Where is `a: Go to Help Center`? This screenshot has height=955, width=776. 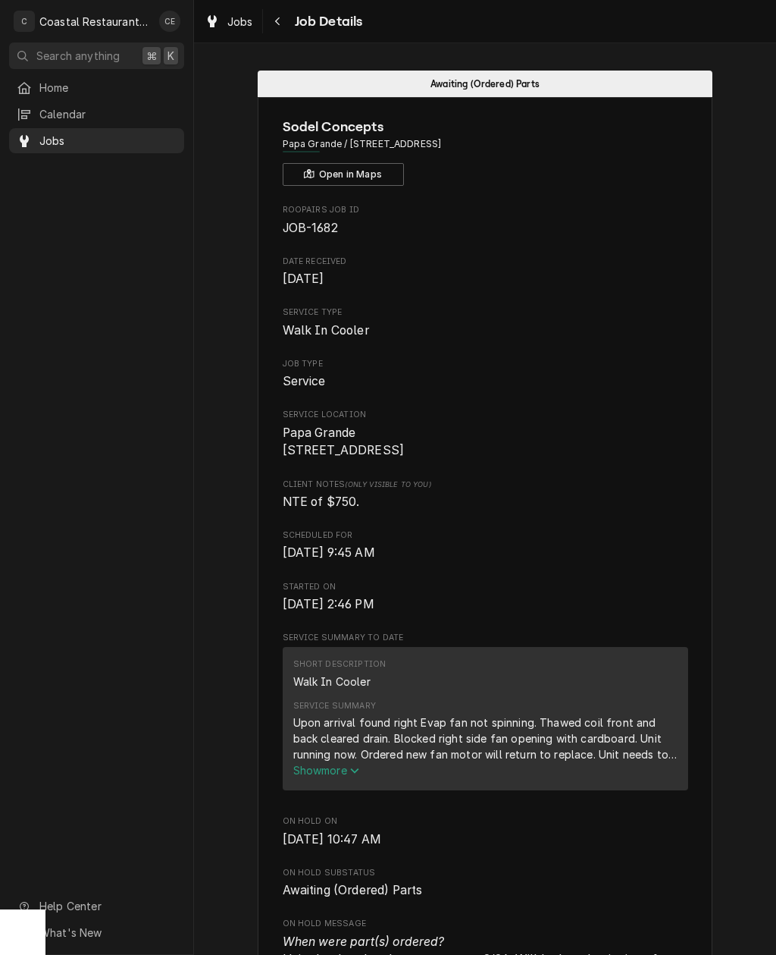
a: Go to Help Center is located at coordinates (96, 905).